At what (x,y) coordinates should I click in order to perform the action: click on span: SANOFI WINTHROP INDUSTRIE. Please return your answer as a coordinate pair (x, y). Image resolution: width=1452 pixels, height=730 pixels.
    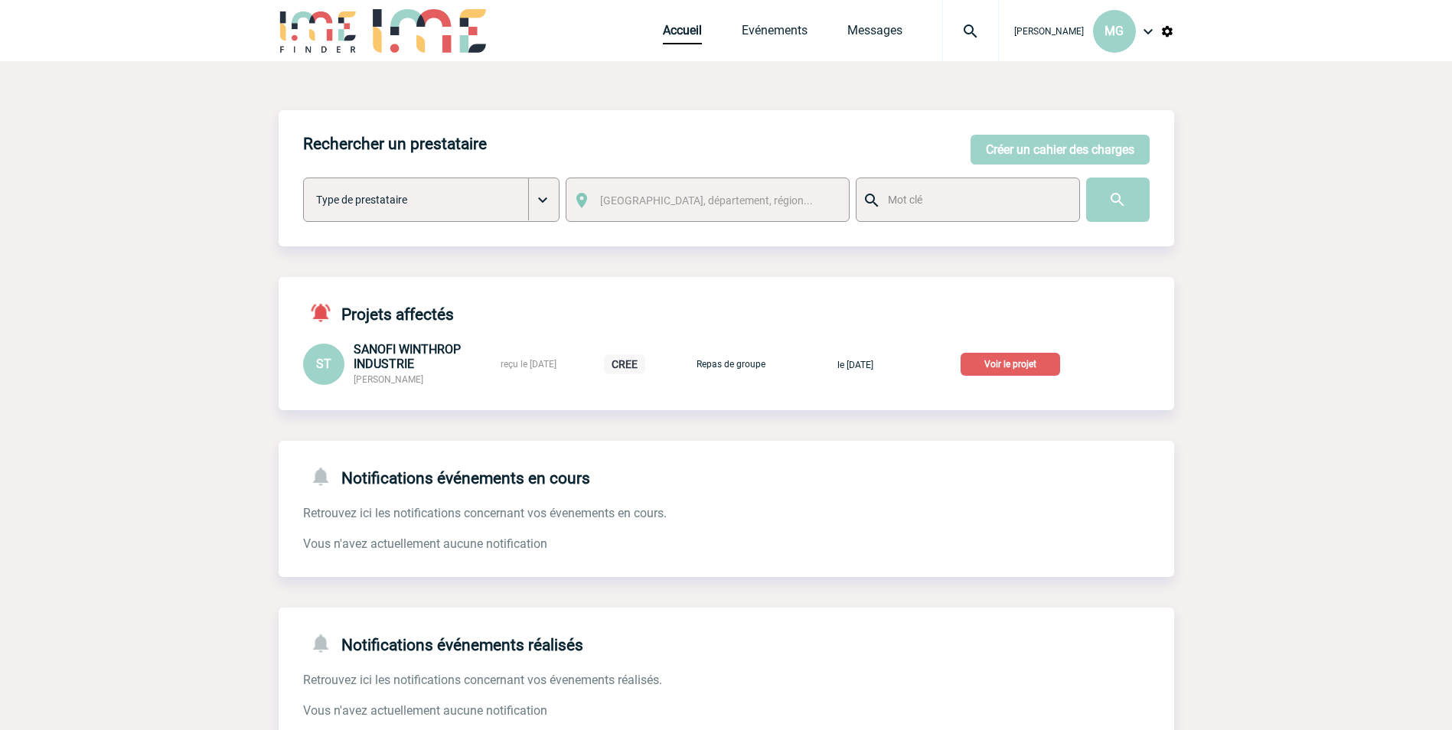
    Looking at the image, I should click on (407, 357).